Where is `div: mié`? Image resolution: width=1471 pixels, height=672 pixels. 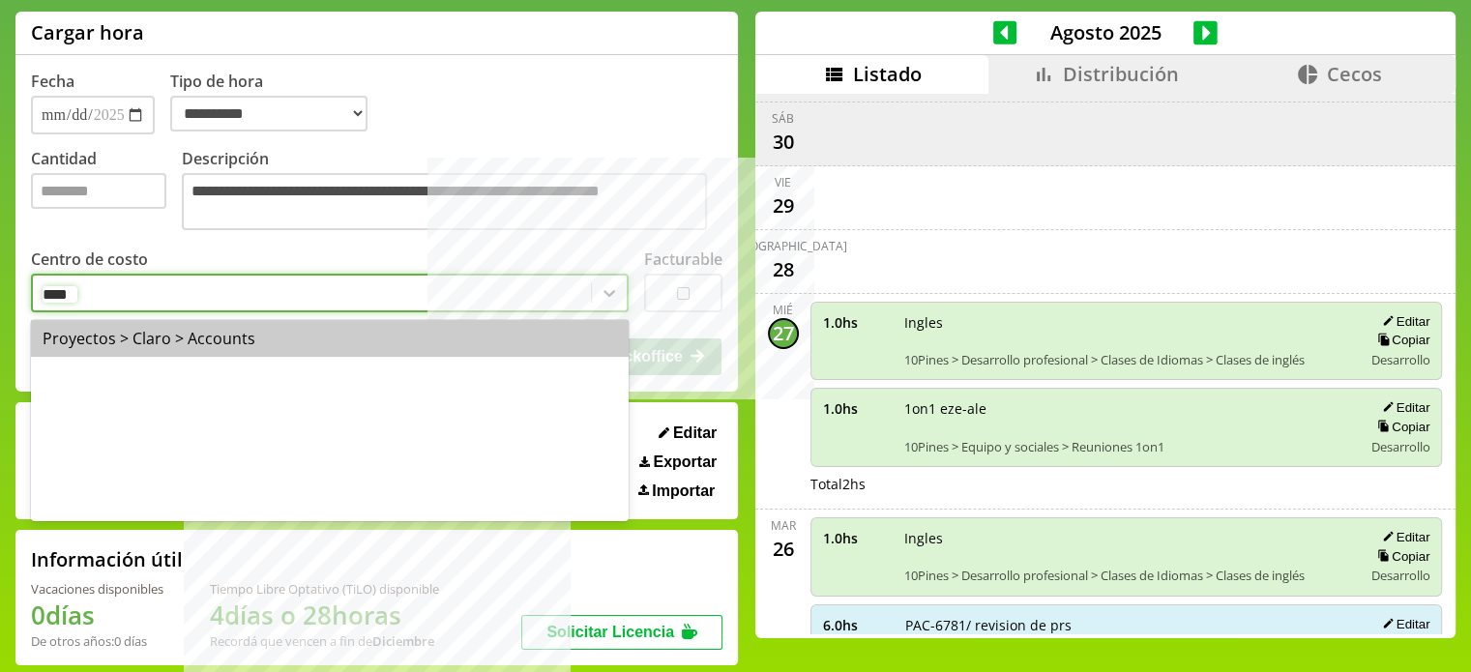
div: mié is located at coordinates (782, 309).